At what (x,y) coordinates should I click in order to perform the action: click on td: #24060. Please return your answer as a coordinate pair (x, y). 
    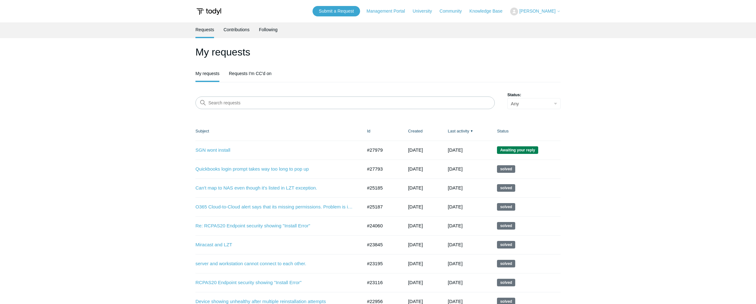
    Looking at the image, I should click on (381, 225).